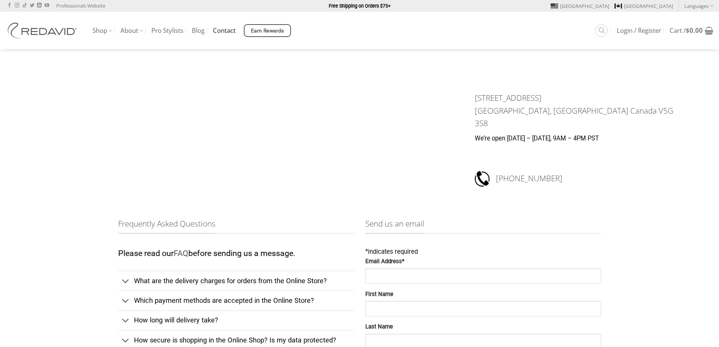 This screenshot has height=347, width=719. I want to click on div: indicates required, so click(483, 252).